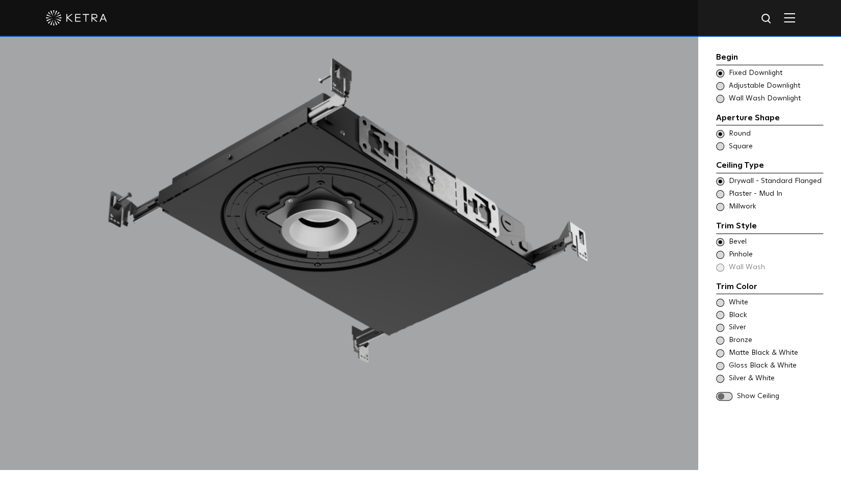  Describe the element at coordinates (775, 328) in the screenshot. I see `span: Silver` at that location.